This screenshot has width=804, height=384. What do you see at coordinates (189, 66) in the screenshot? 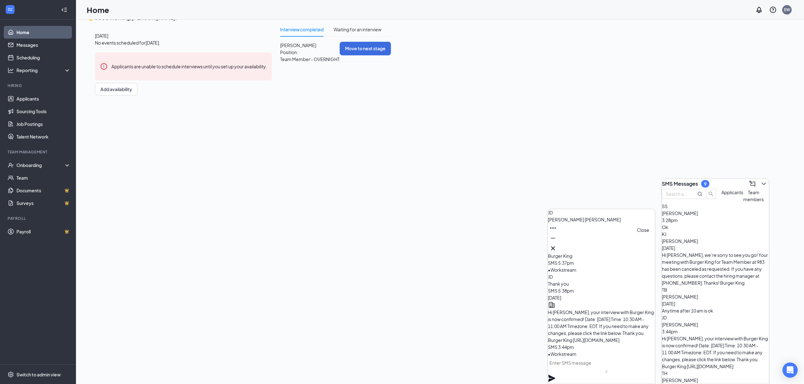
I see `div: Applicants are unable to schedule interviews until you set up your availability.` at bounding box center [189, 66].